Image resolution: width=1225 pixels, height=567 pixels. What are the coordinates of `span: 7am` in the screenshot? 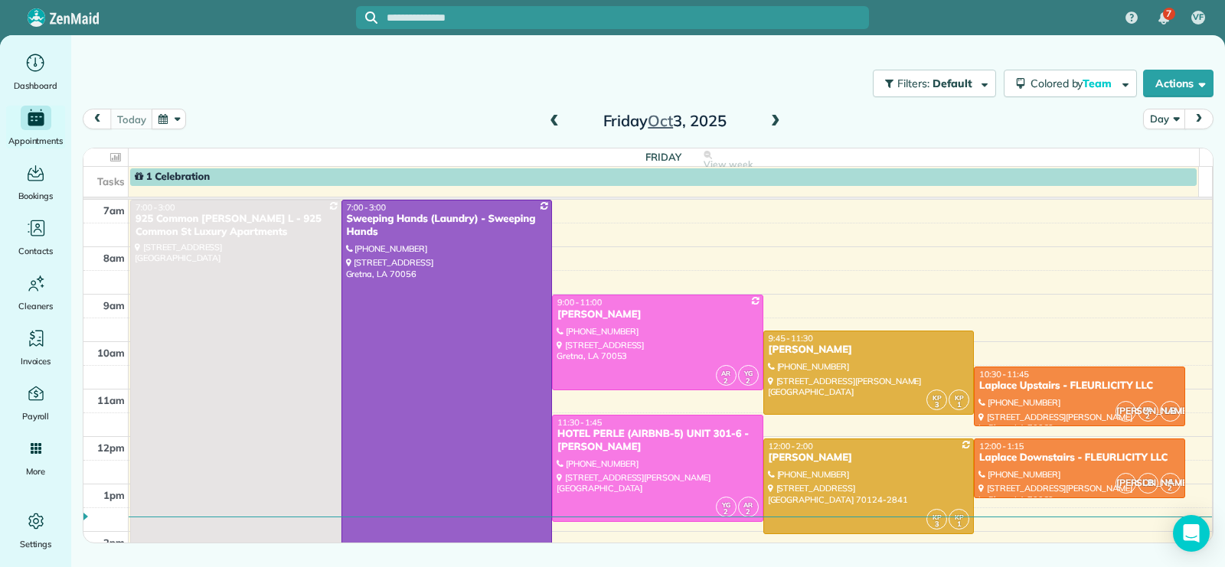 It's located at (114, 211).